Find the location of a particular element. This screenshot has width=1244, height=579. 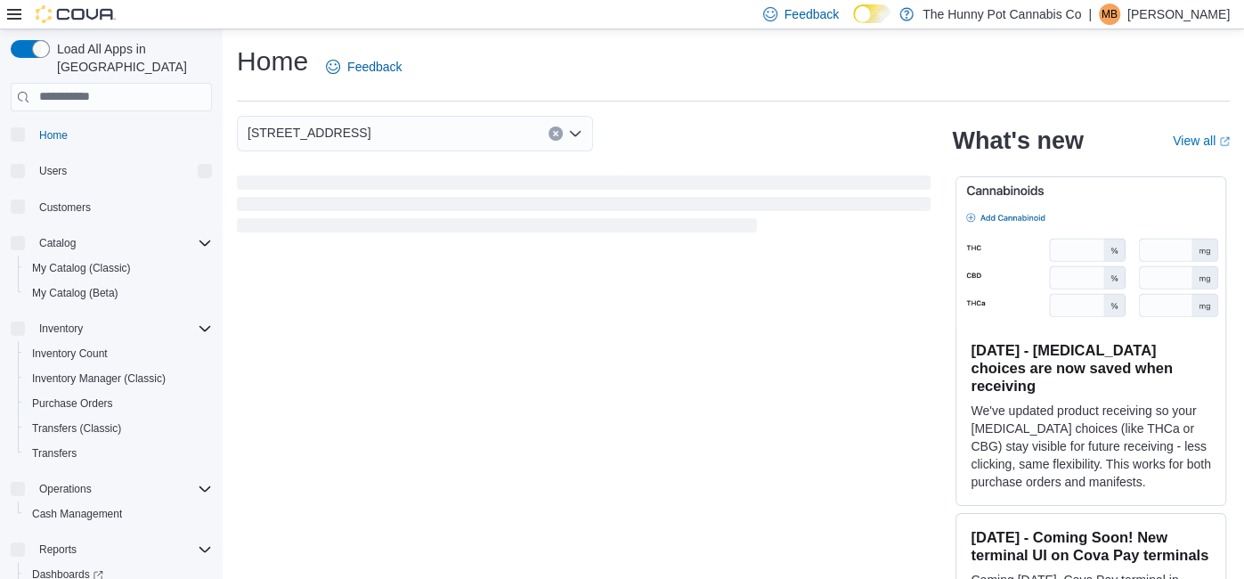

button: Clear input is located at coordinates (556, 134).